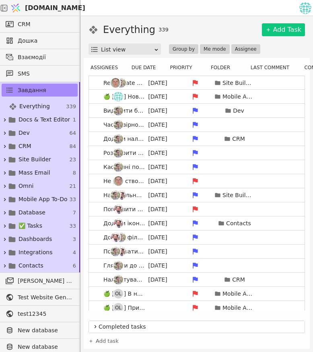  I want to click on span: 3, so click(74, 239).